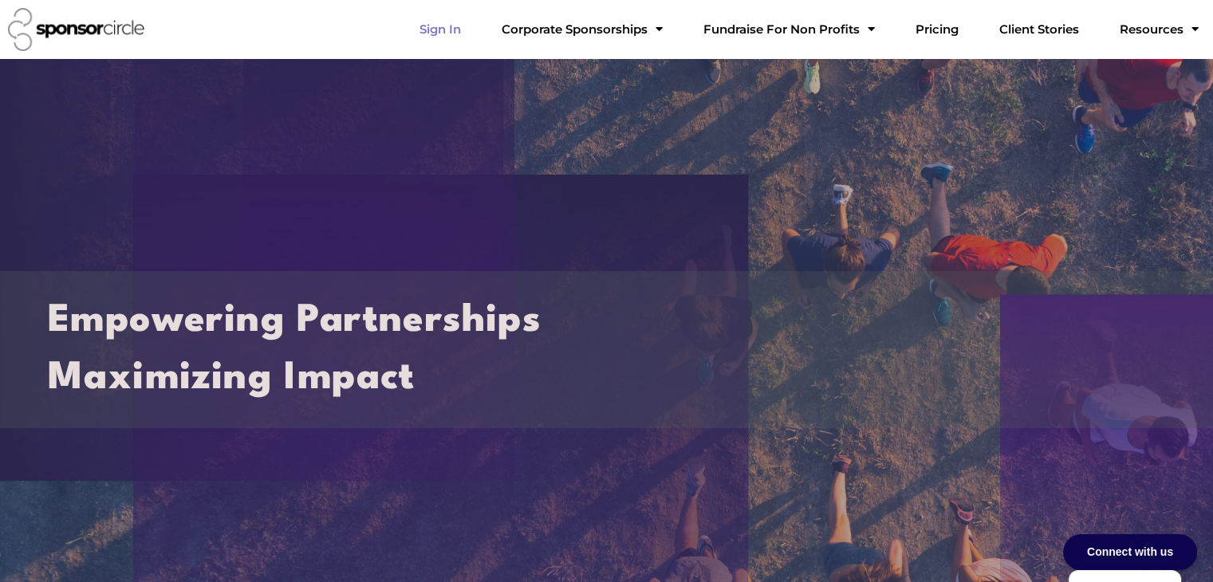 The width and height of the screenshot is (1213, 582). I want to click on div: Connect with us, so click(1130, 552).